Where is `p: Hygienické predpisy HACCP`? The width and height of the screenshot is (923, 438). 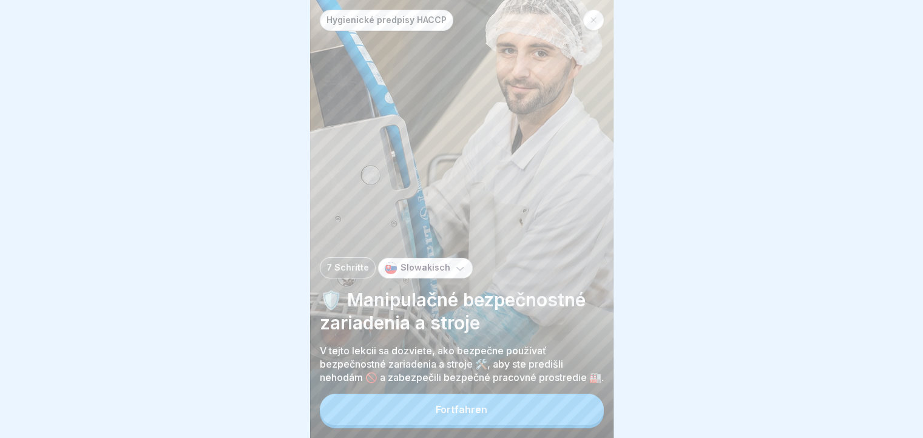 p: Hygienické predpisy HACCP is located at coordinates (386, 20).